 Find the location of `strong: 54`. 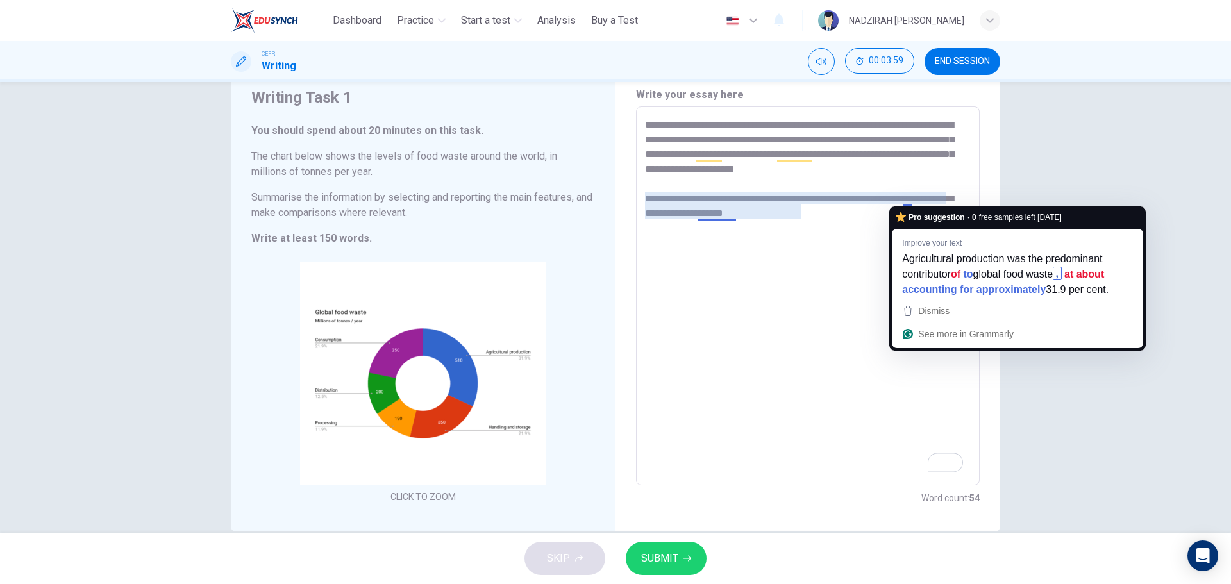

strong: 54 is located at coordinates (974, 498).